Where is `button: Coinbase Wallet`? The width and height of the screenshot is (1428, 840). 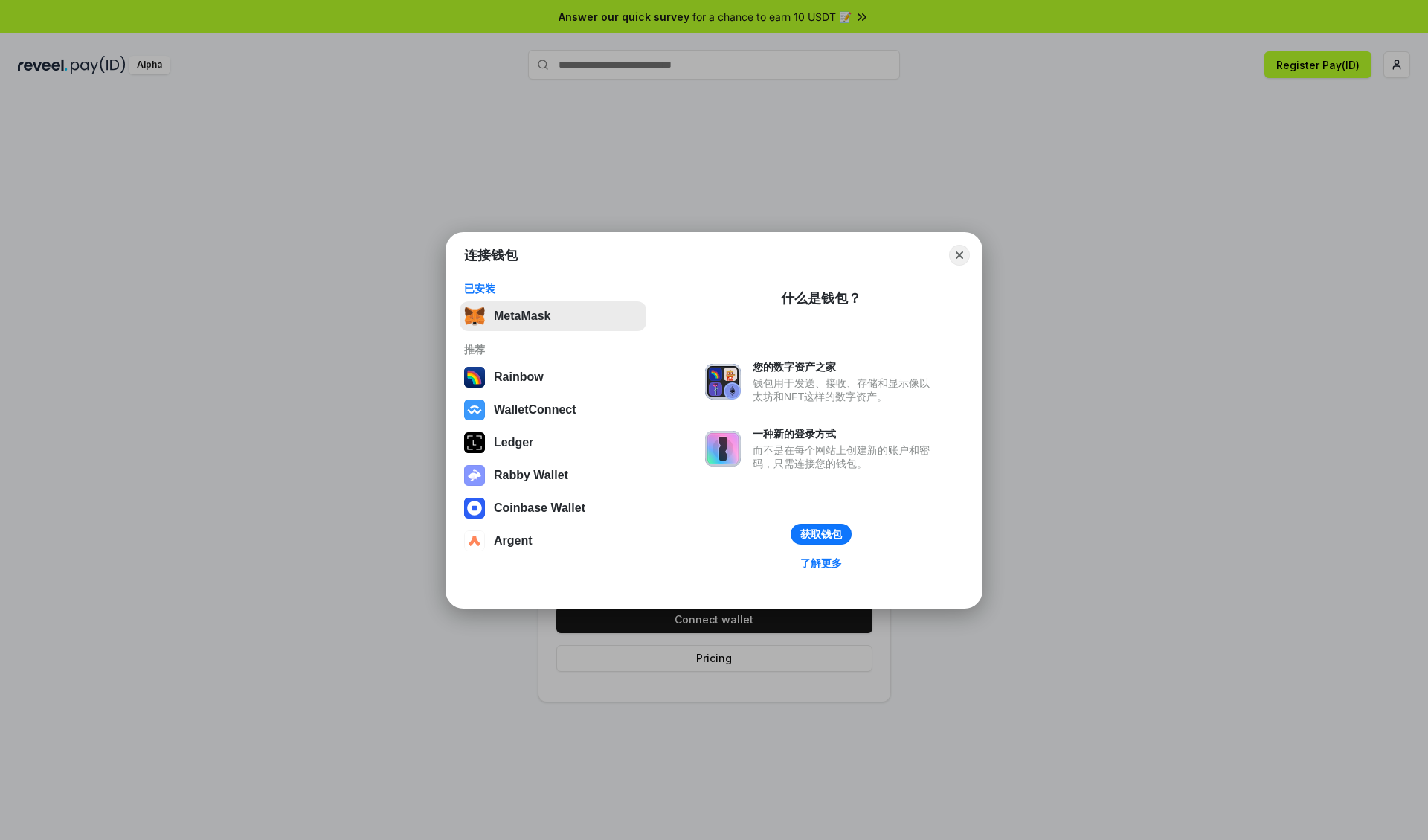
button: Coinbase Wallet is located at coordinates (552, 508).